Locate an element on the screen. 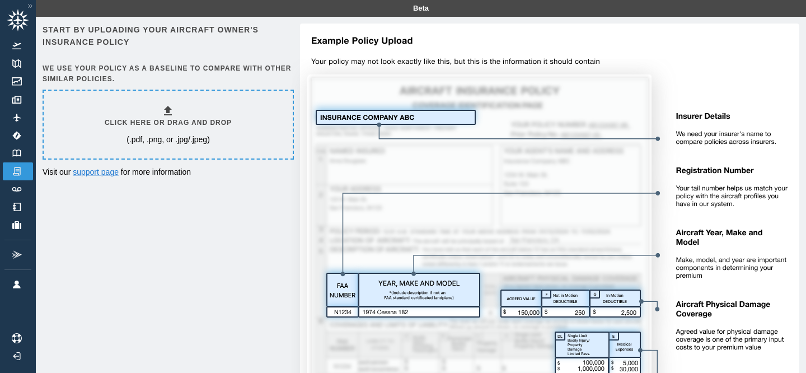 The image size is (806, 373). p: (.pdf, .png, or .jpg/.jpeg) is located at coordinates (168, 139).